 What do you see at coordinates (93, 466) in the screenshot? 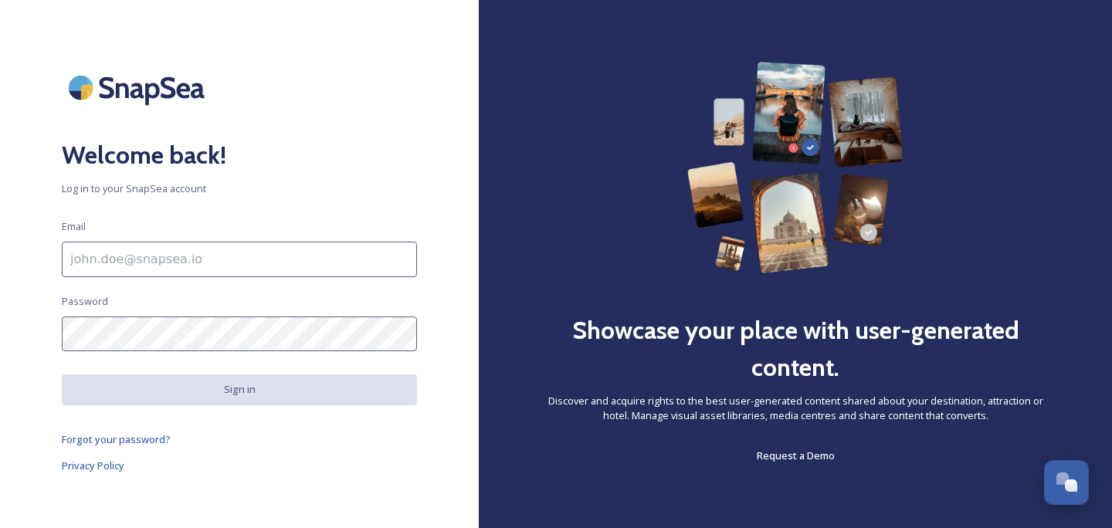
I see `span: Privacy Policy` at bounding box center [93, 466].